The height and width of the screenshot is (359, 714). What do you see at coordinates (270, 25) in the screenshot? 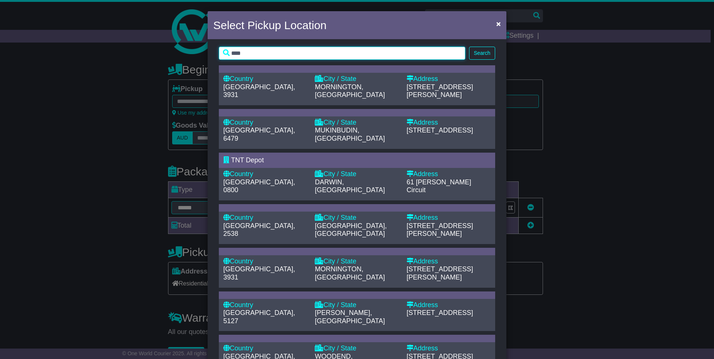
I see `h4: Select Pickup Location` at bounding box center [270, 25].